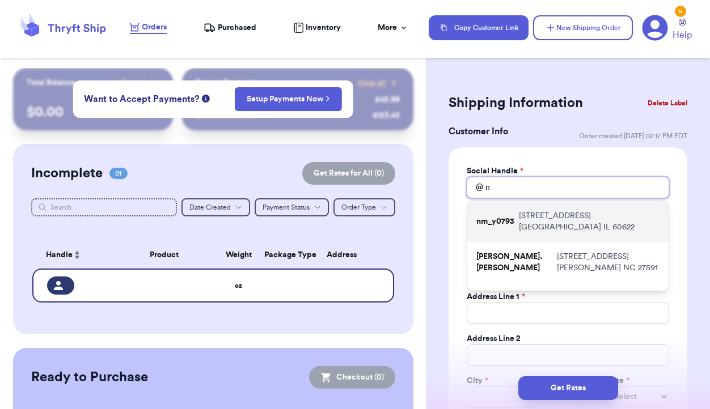  I want to click on span: 01, so click(119, 174).